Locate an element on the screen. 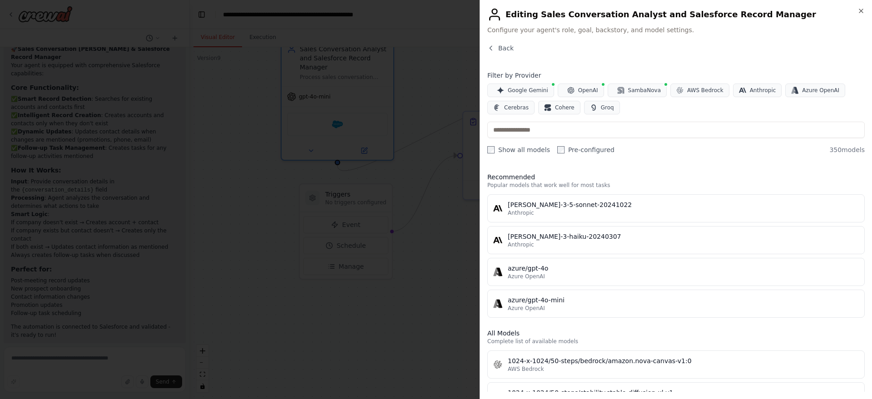 Image resolution: width=872 pixels, height=399 pixels. span: OpenAI is located at coordinates (588, 90).